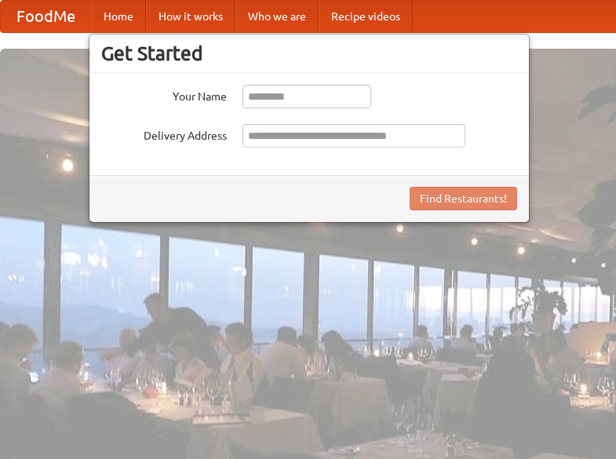 This screenshot has height=459, width=616. What do you see at coordinates (118, 16) in the screenshot?
I see `a: Home` at bounding box center [118, 16].